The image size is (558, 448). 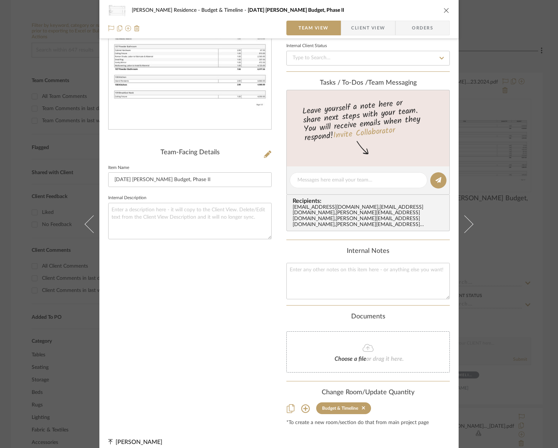 What do you see at coordinates (119, 168) in the screenshot?
I see `label: Item Name` at bounding box center [119, 168].